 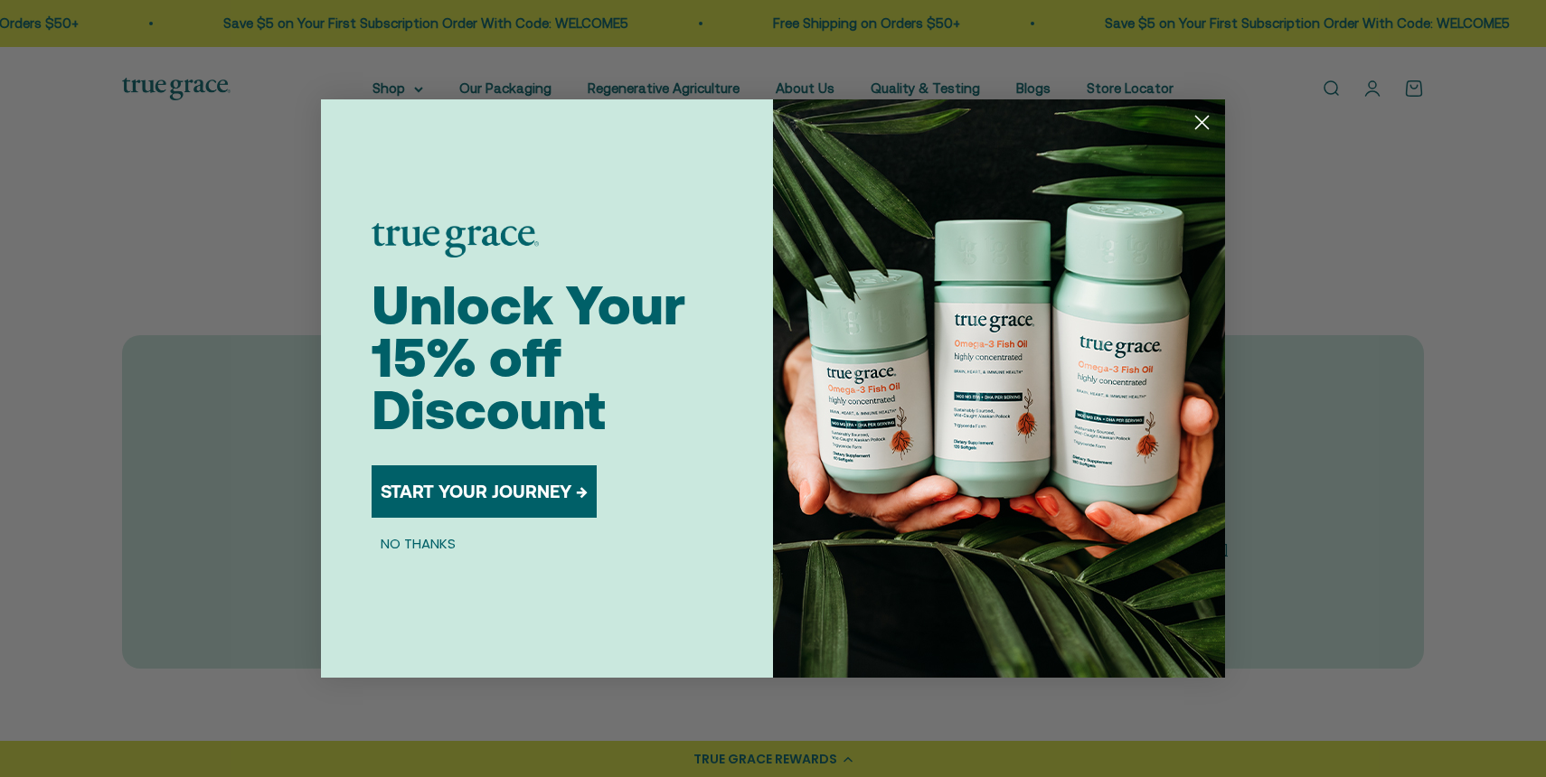 I want to click on button: Close dialog, so click(x=1201, y=122).